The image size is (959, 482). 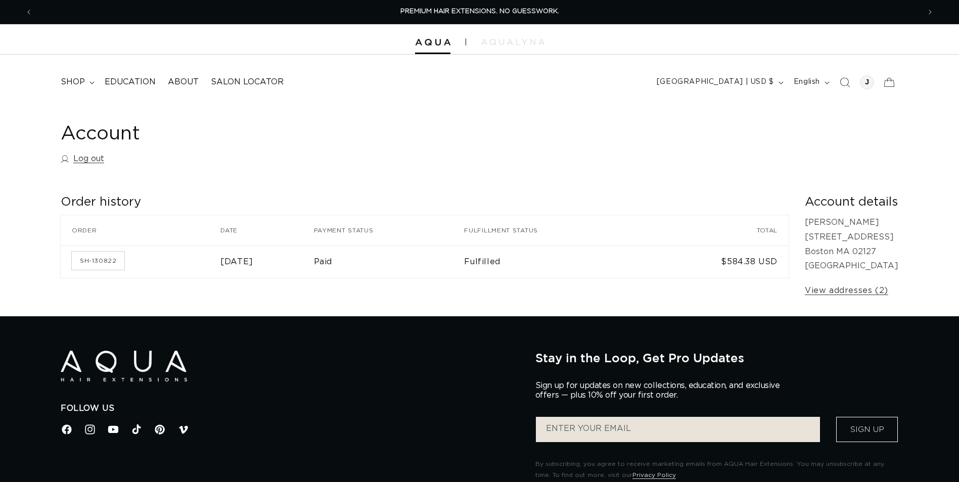 What do you see at coordinates (247, 82) in the screenshot?
I see `span: Salon Locator` at bounding box center [247, 82].